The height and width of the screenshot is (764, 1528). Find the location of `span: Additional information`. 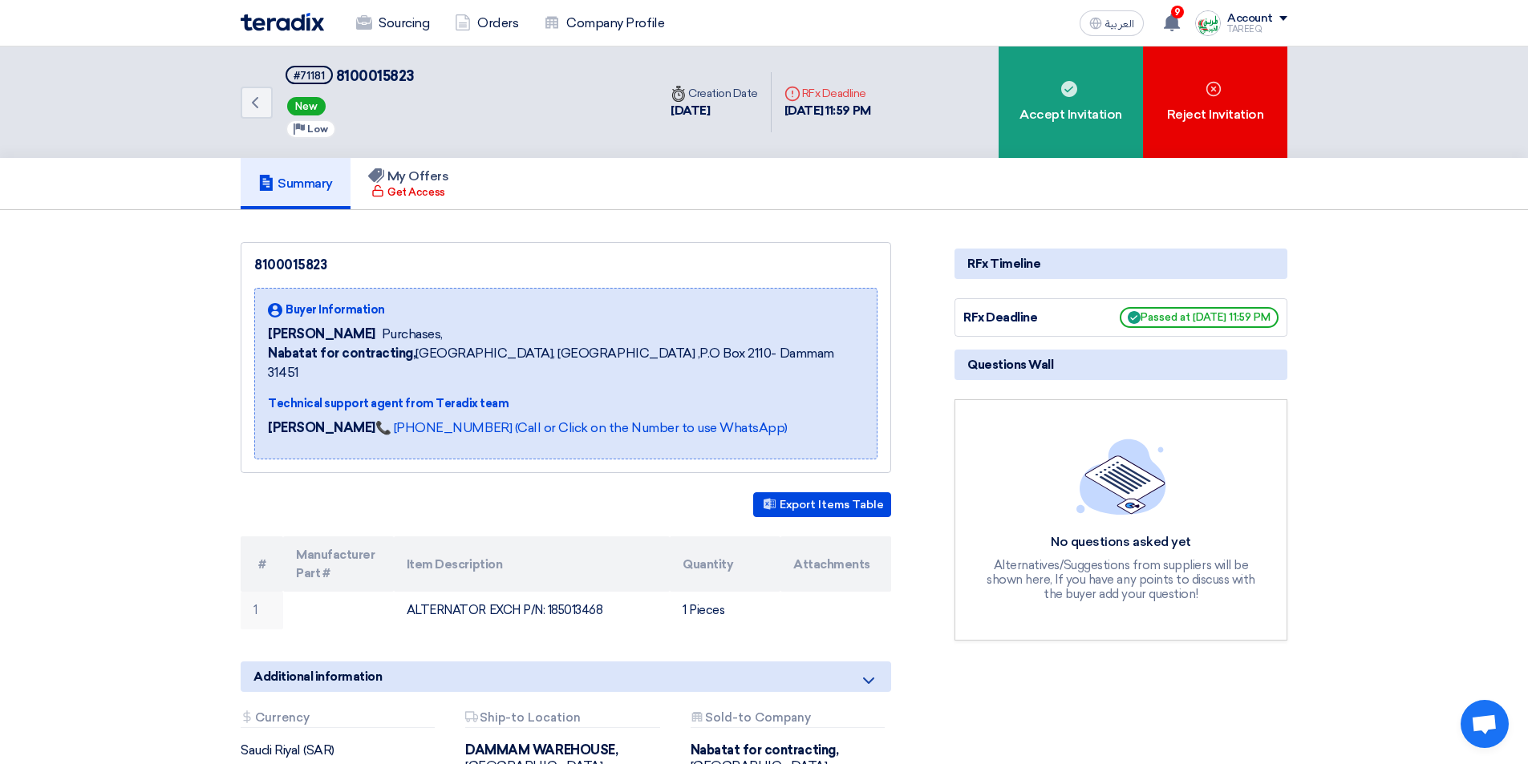

span: Additional information is located at coordinates (318, 677).